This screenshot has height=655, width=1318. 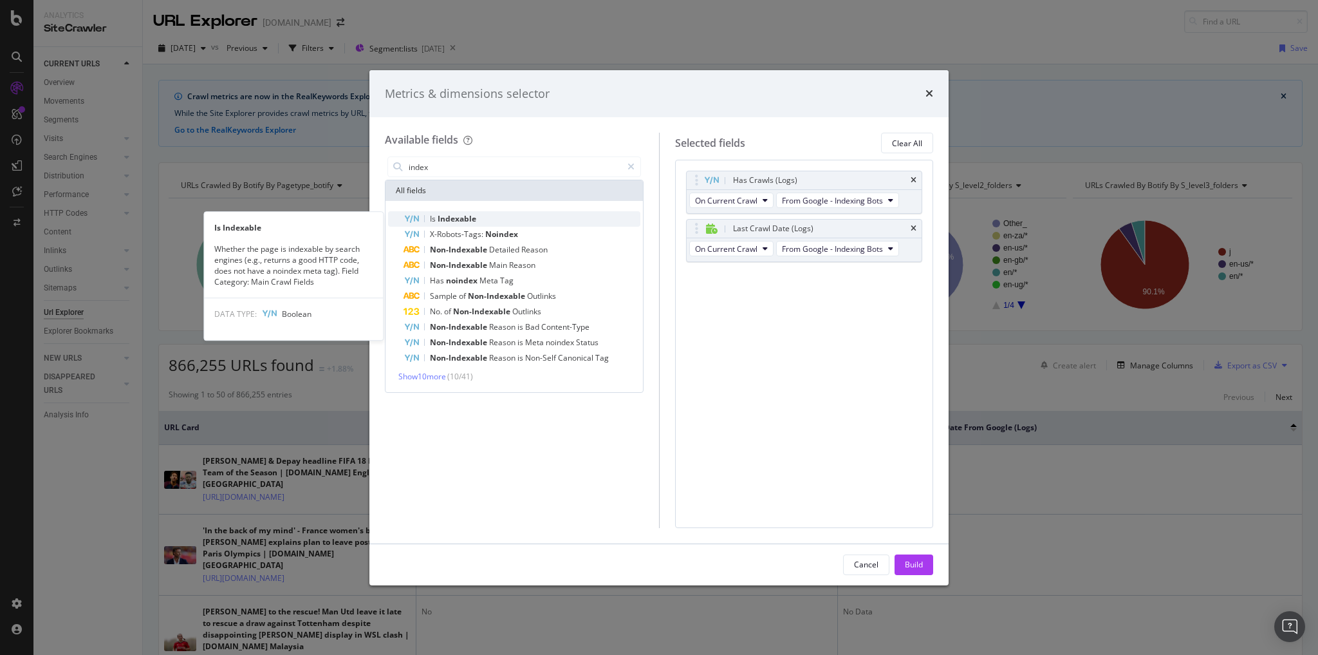 What do you see at coordinates (438, 280) in the screenshot?
I see `span: Has` at bounding box center [438, 280].